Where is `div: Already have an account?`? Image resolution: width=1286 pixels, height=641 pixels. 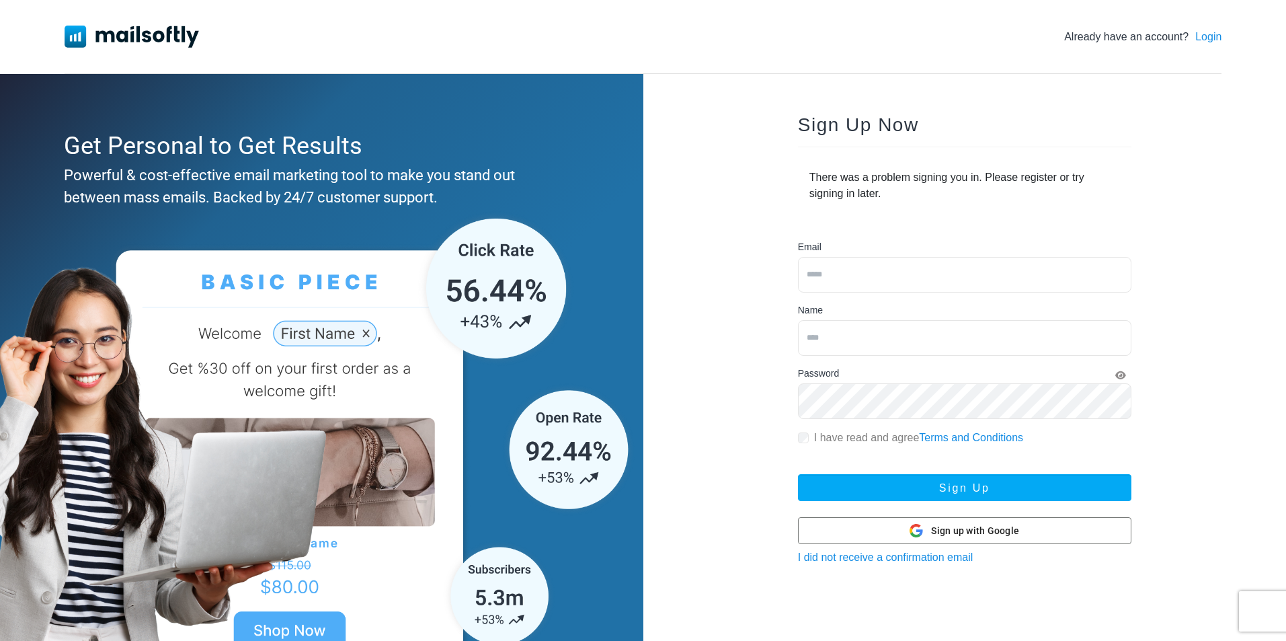
div: Already have an account? is located at coordinates (1143, 37).